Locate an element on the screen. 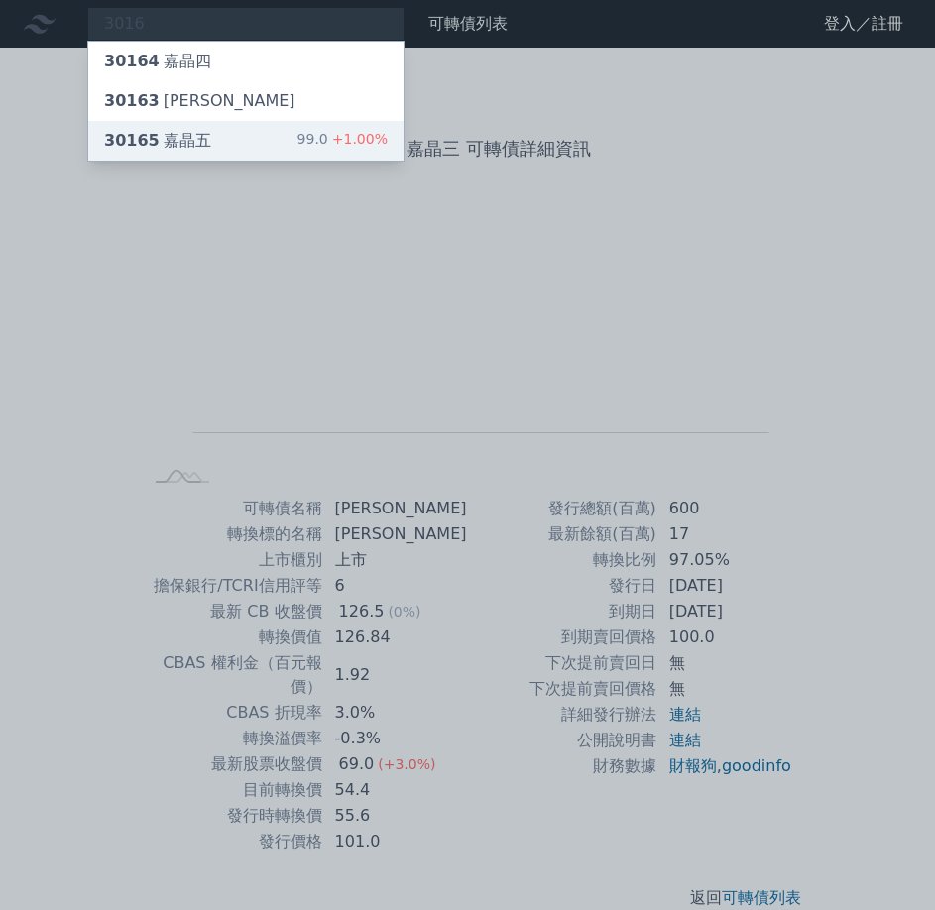  a: 30165嘉晶五 99.0+1.00% is located at coordinates (246, 141).